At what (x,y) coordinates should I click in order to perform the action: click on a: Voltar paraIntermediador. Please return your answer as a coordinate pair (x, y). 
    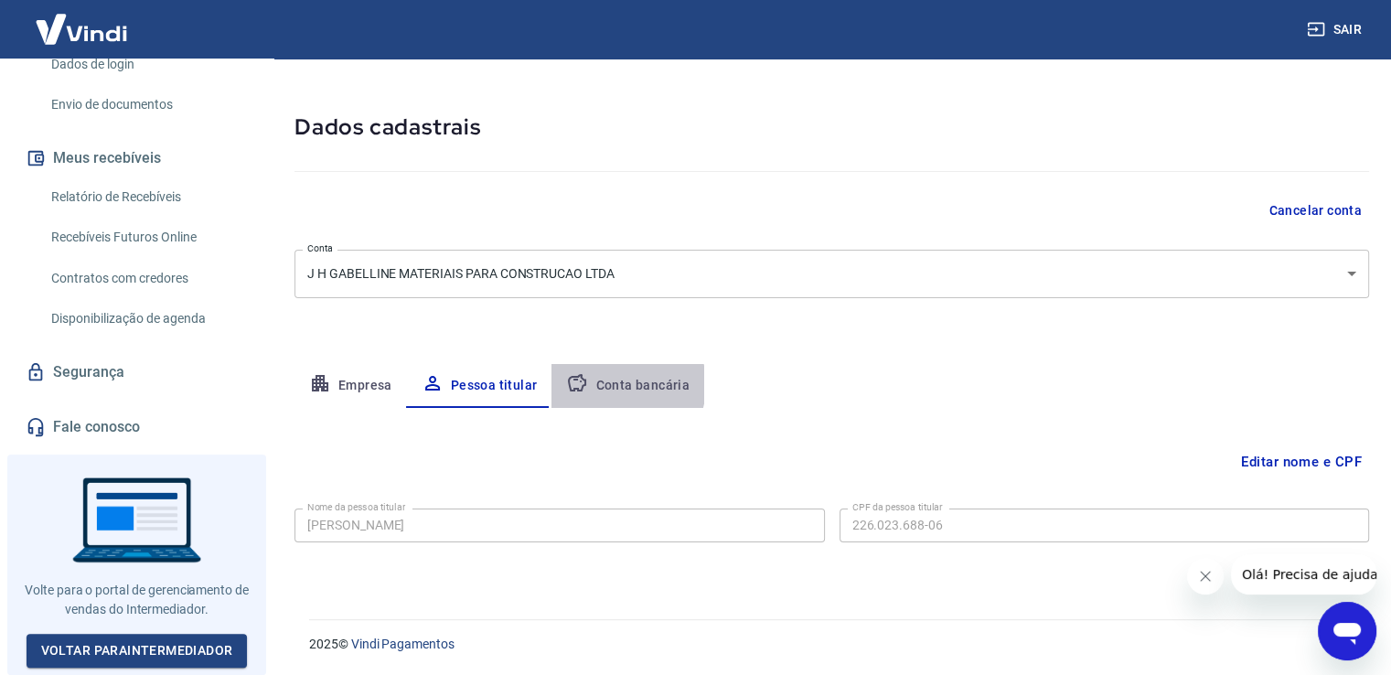
    Looking at the image, I should click on (137, 650).